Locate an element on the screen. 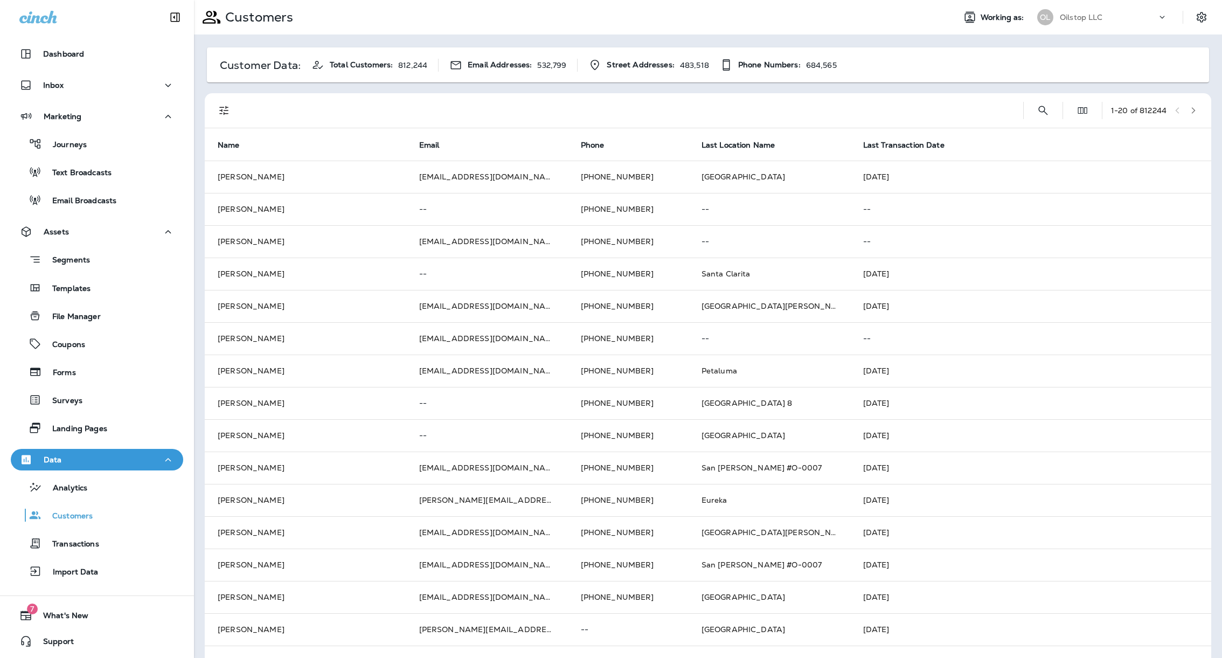 The width and height of the screenshot is (1222, 658). p: File Manager is located at coordinates (71, 317).